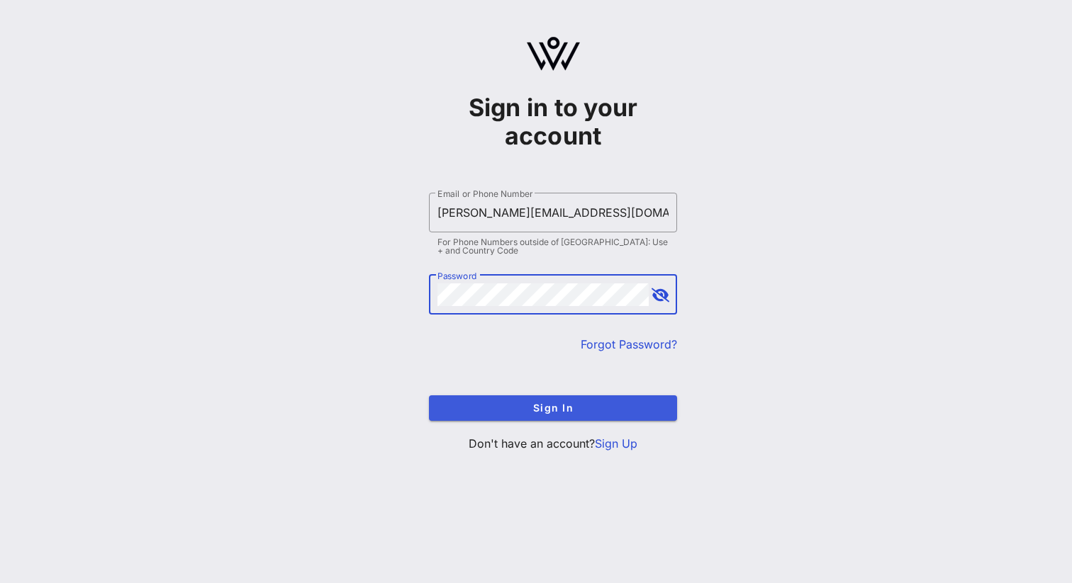  What do you see at coordinates (553, 408) in the screenshot?
I see `span: Sign In` at bounding box center [553, 408].